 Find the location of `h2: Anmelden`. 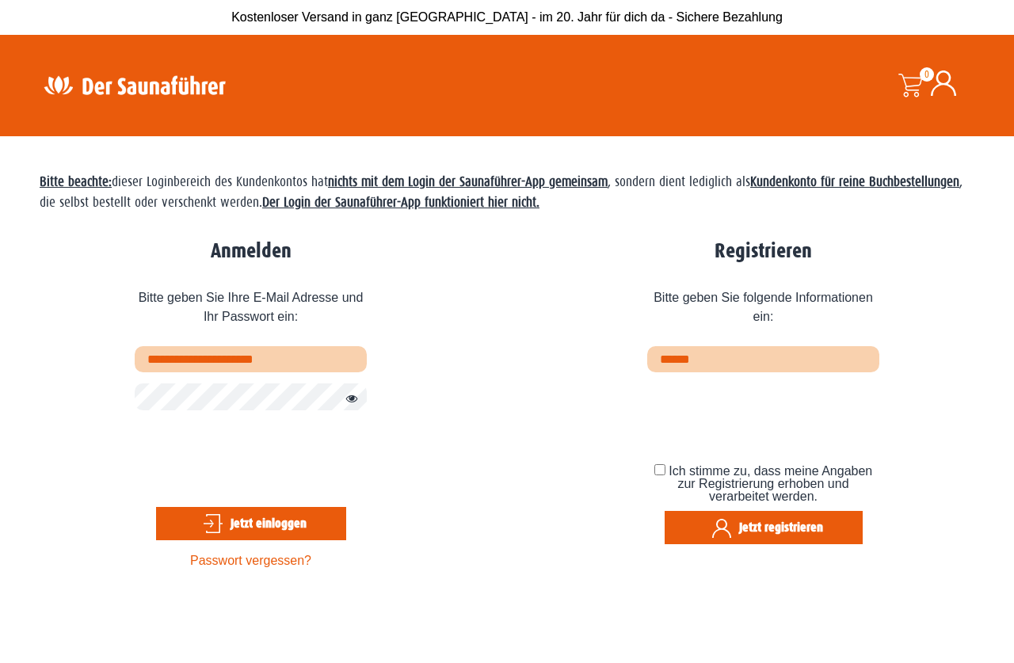

h2: Anmelden is located at coordinates (250, 251).